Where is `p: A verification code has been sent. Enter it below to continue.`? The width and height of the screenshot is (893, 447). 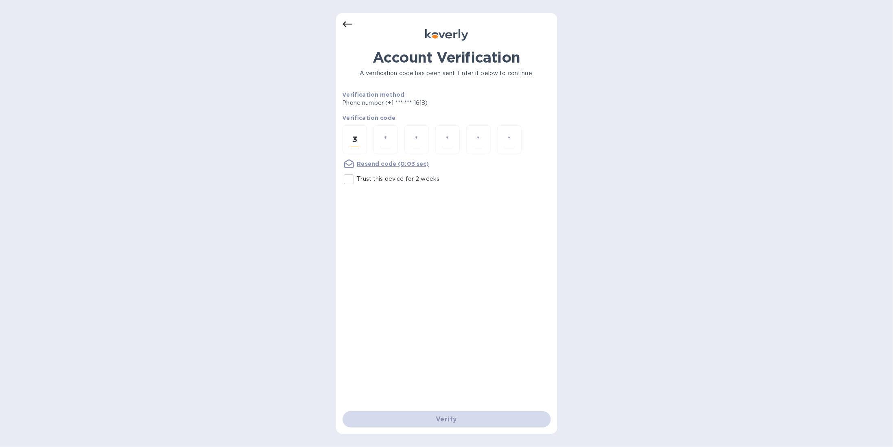 p: A verification code has been sent. Enter it below to continue. is located at coordinates (447, 73).